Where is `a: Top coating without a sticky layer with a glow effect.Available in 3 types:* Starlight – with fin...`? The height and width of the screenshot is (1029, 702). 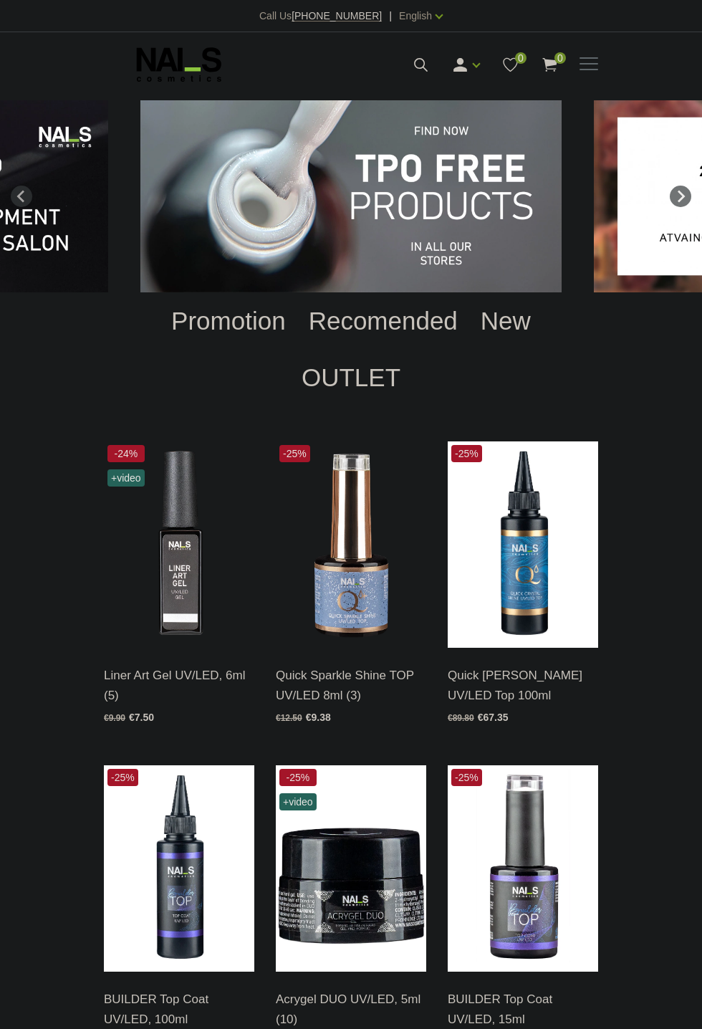 a: Top coating without a sticky layer with a glow effect.Available in 3 types:* Starlight – with fin... is located at coordinates (351, 545).